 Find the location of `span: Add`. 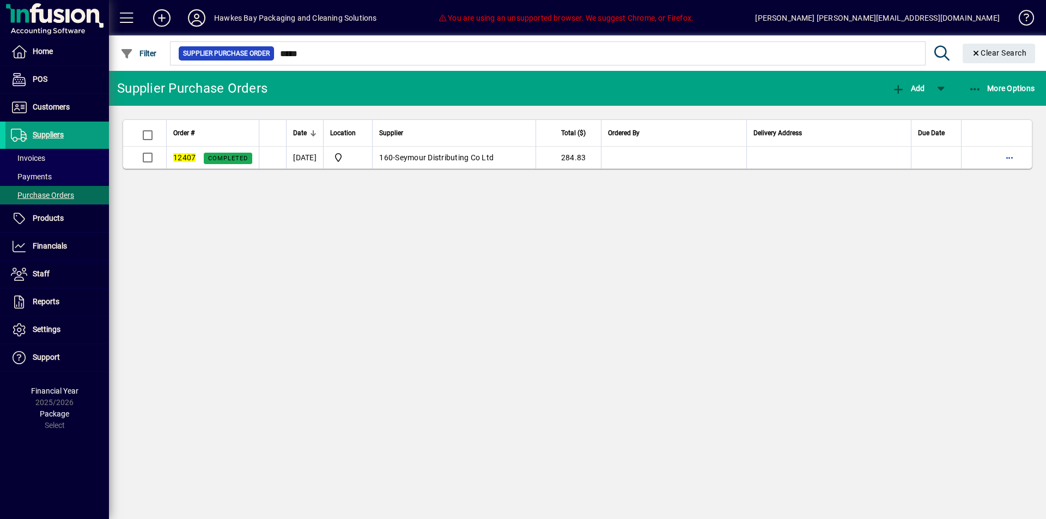

span: Add is located at coordinates (908, 88).